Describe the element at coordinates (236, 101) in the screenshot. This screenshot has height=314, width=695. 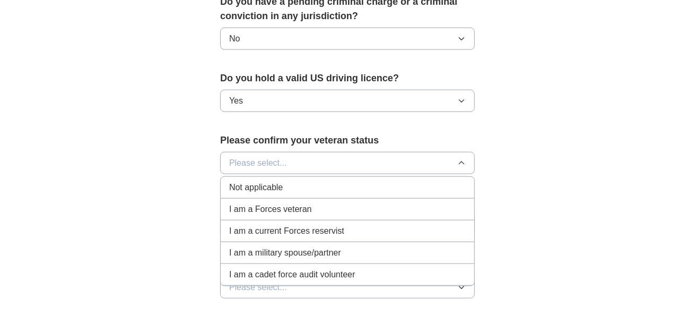
I see `span: Yes` at that location.